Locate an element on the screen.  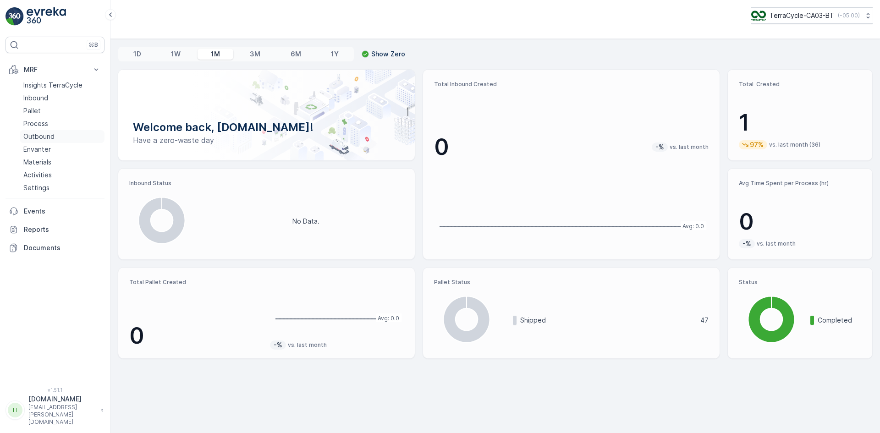
p: No Data. is located at coordinates (306, 221).